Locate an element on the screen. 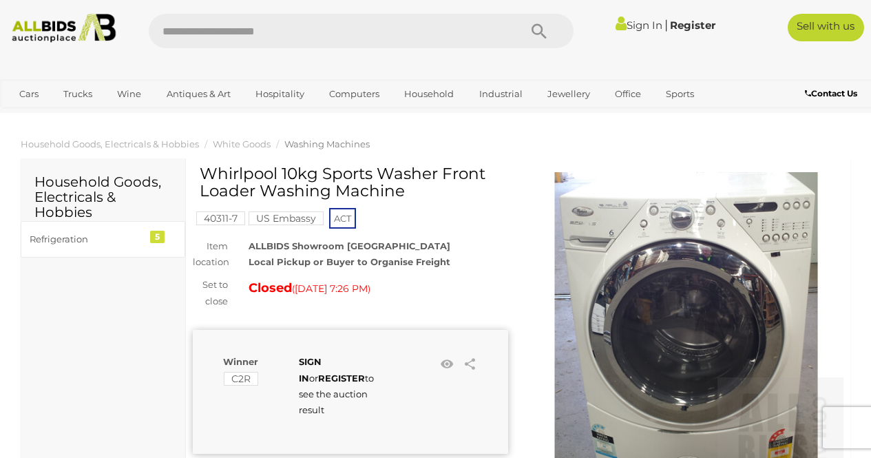 The width and height of the screenshot is (871, 458). h2: Household Goods, Electricals & Hobbies is located at coordinates (103, 197).